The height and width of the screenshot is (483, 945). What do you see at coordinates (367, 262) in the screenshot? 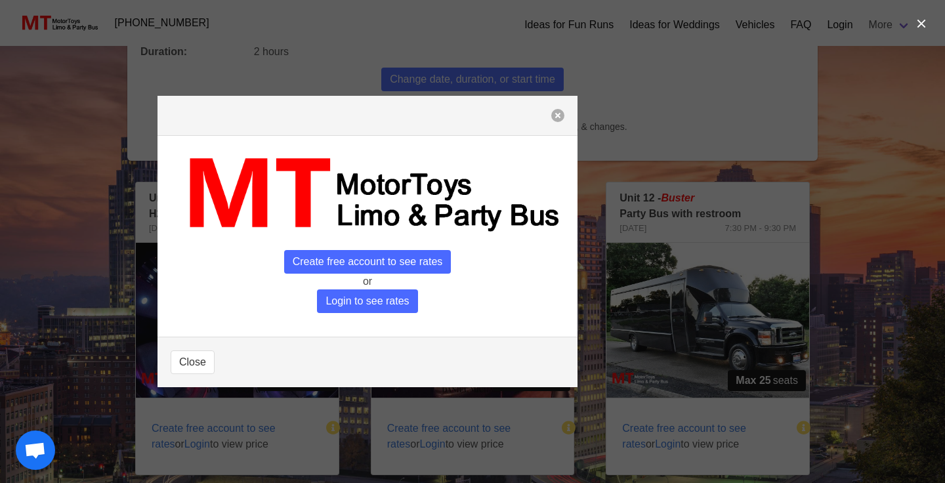
I see `span: Create free account to see rates` at bounding box center [367, 262].